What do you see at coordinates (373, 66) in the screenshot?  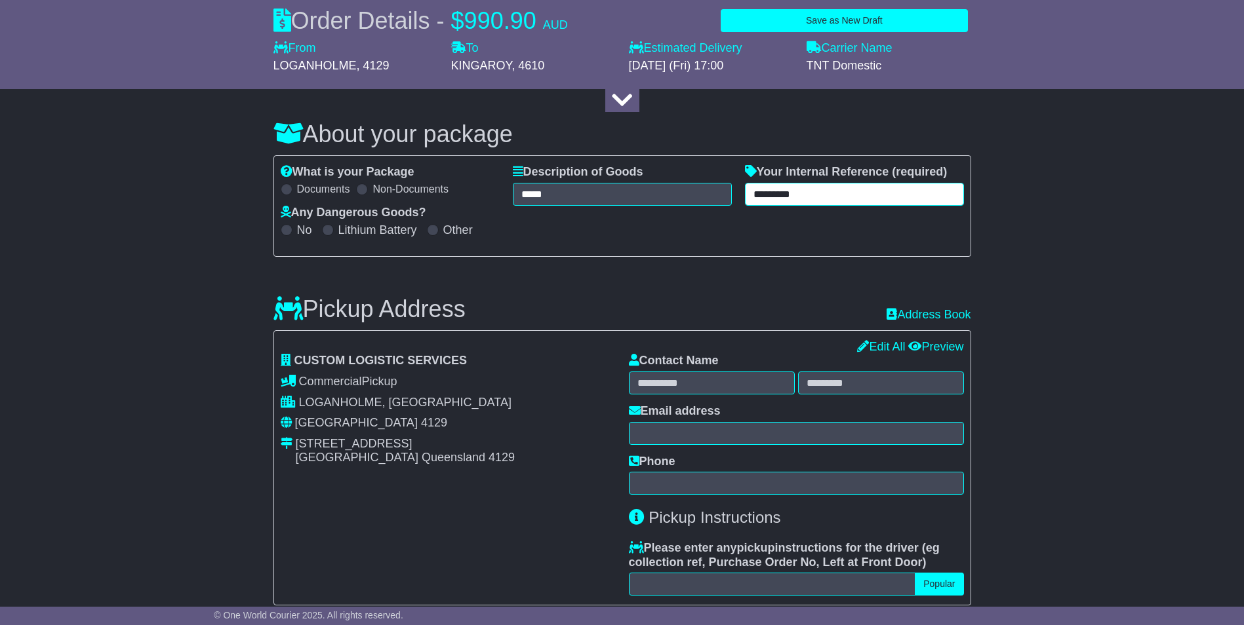 I see `span: , 4129` at bounding box center [373, 66].